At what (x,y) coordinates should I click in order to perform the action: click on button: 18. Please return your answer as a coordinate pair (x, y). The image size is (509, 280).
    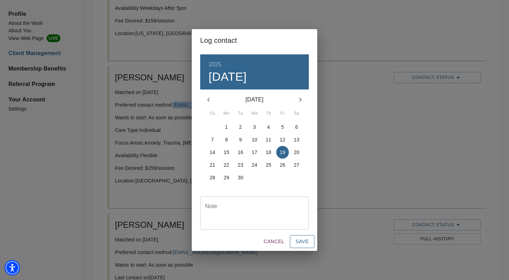
    Looking at the image, I should click on (269, 152).